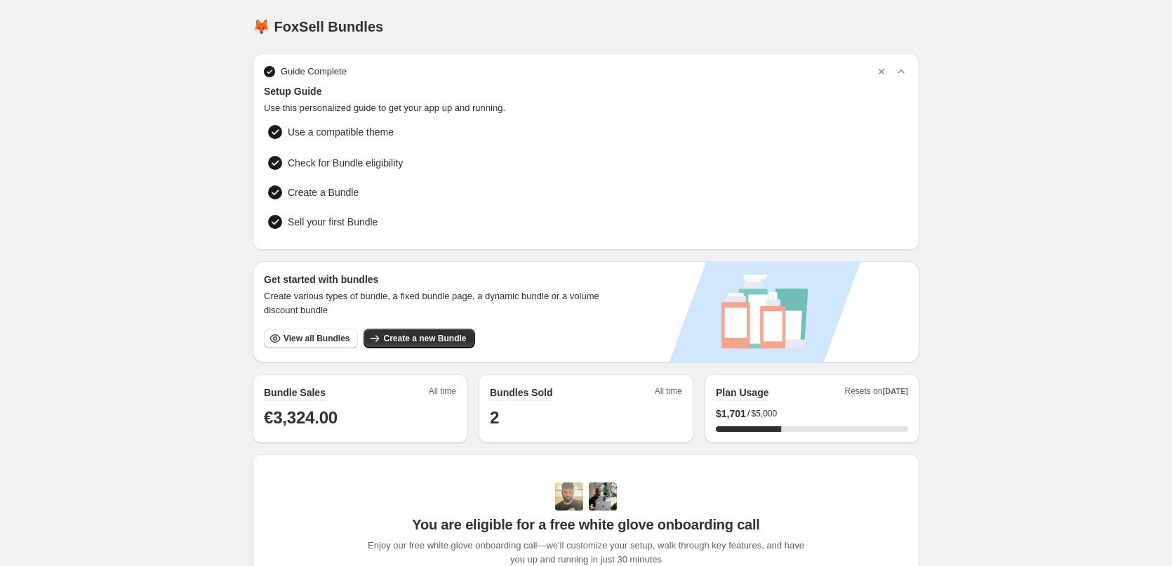 Image resolution: width=1172 pixels, height=566 pixels. What do you see at coordinates (603, 496) in the screenshot?
I see `img: Prakhar` at bounding box center [603, 496].